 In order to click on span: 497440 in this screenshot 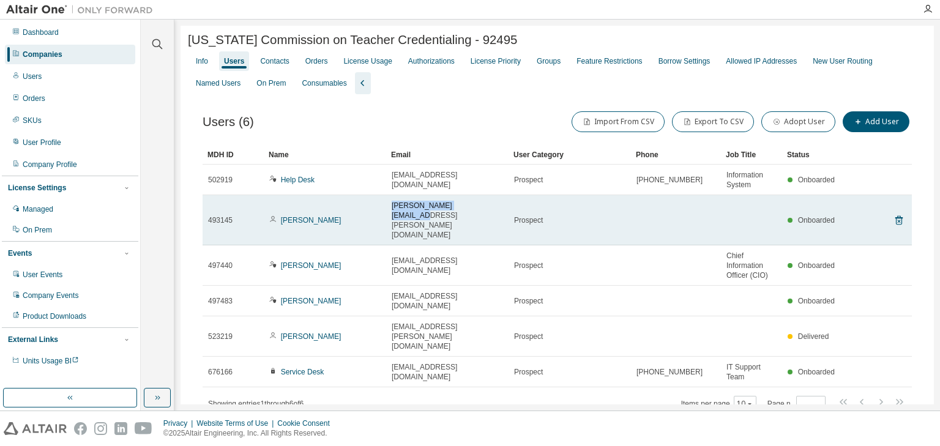, I will do `click(220, 266)`.